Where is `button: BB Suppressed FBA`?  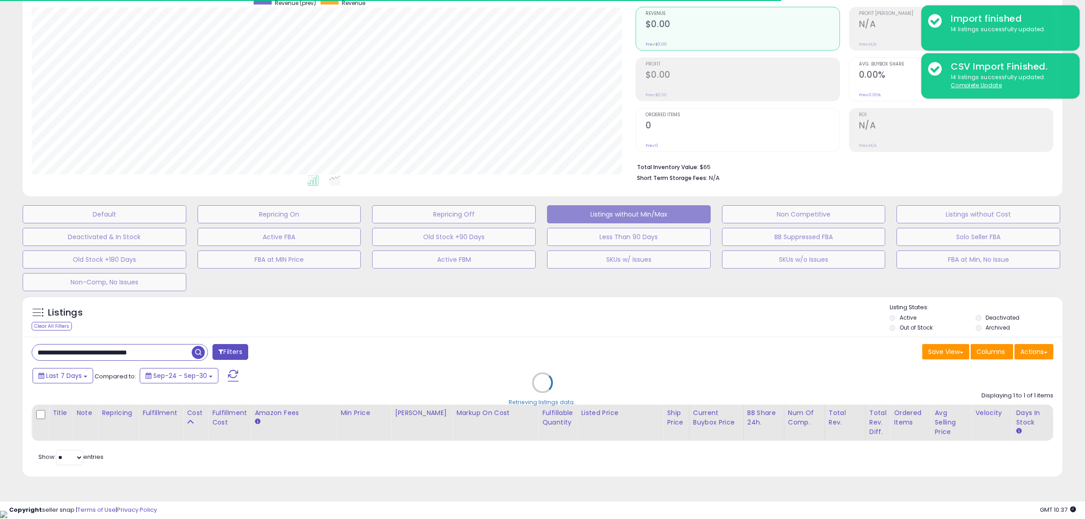 button: BB Suppressed FBA is located at coordinates (804, 237).